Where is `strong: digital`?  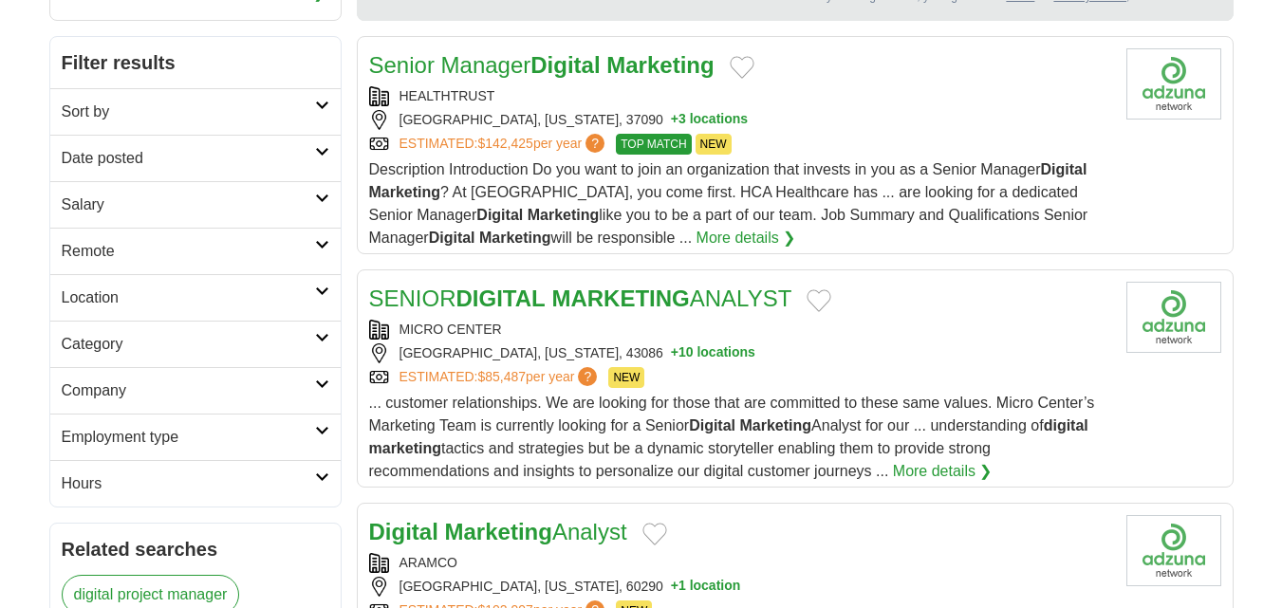
strong: digital is located at coordinates (1065, 425).